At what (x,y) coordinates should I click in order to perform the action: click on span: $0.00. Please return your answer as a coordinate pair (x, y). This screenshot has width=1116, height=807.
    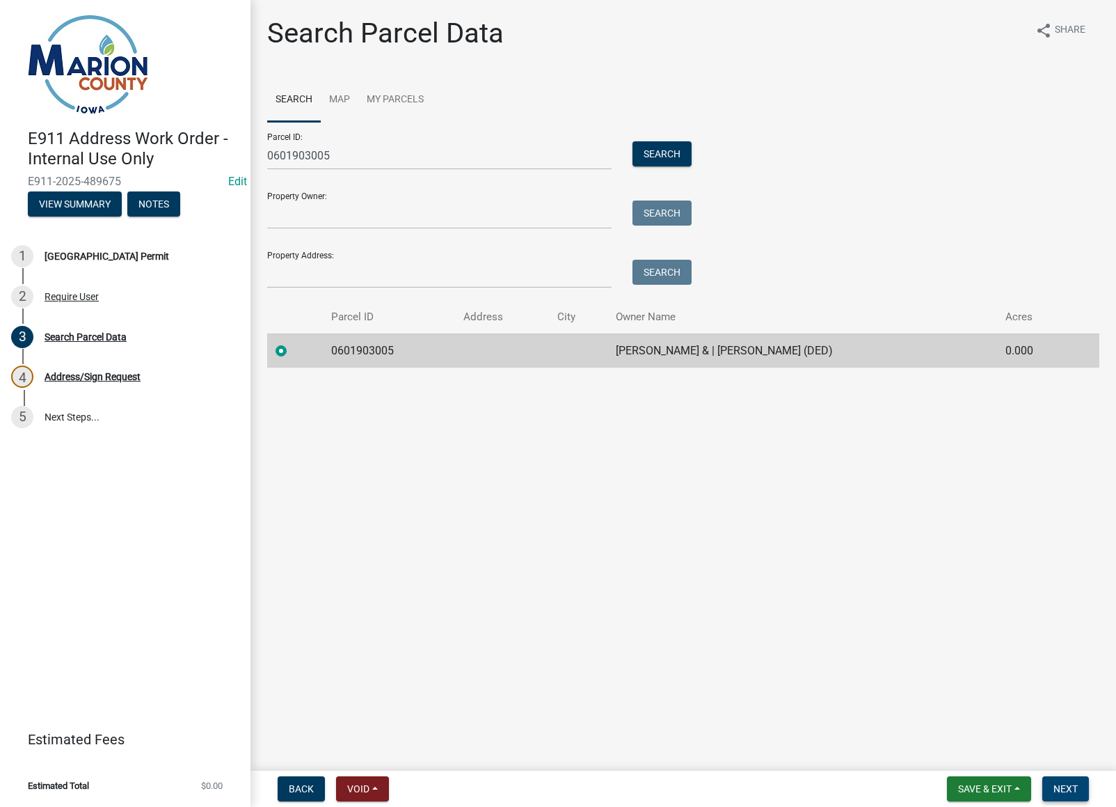
    Looking at the image, I should click on (212, 785).